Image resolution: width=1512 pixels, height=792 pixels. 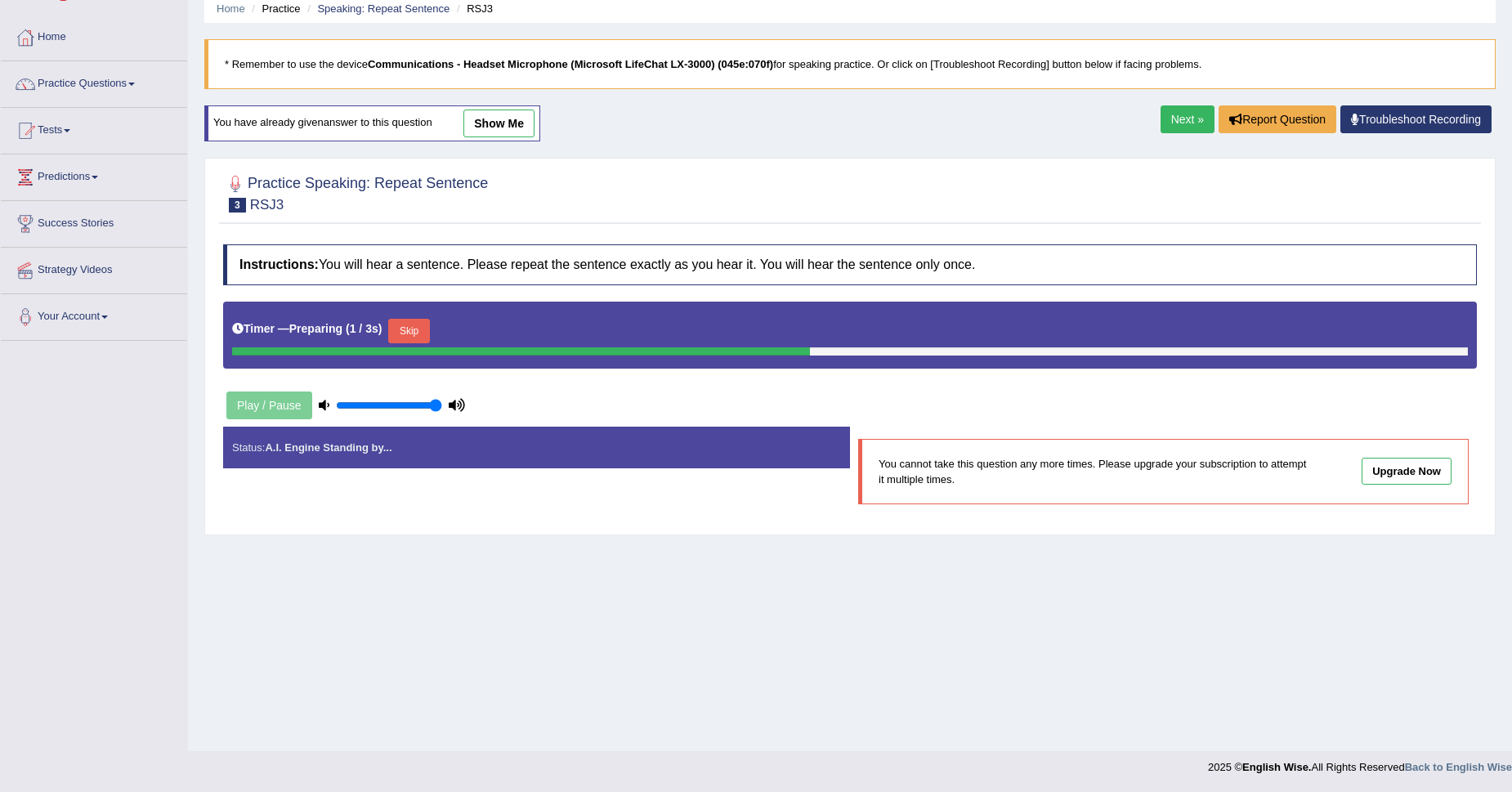 I want to click on b: 1 / 3s, so click(x=363, y=328).